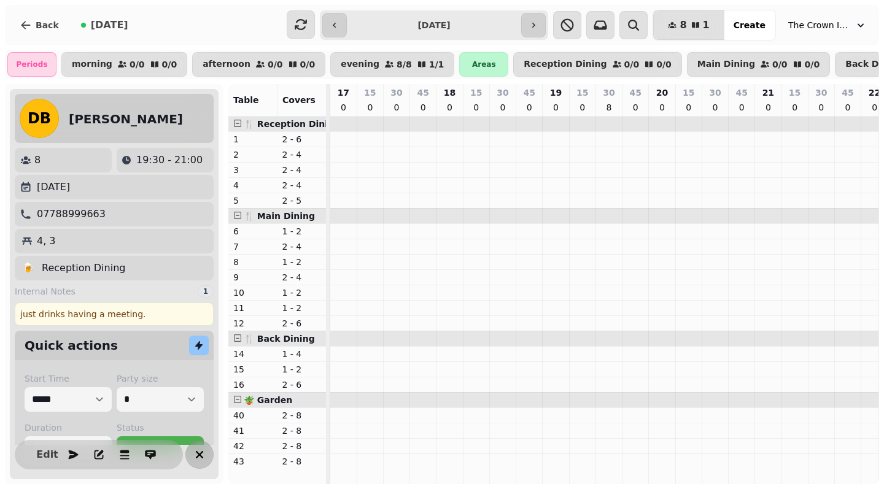 The height and width of the screenshot is (489, 884). I want to click on span: The Crown Inn, so click(819, 25).